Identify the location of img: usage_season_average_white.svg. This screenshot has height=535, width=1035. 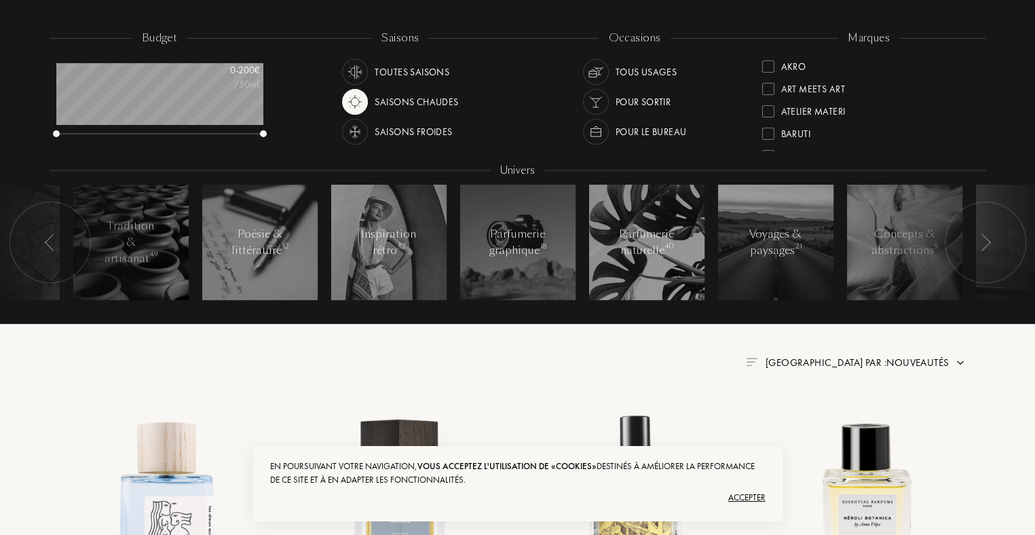
(355, 72).